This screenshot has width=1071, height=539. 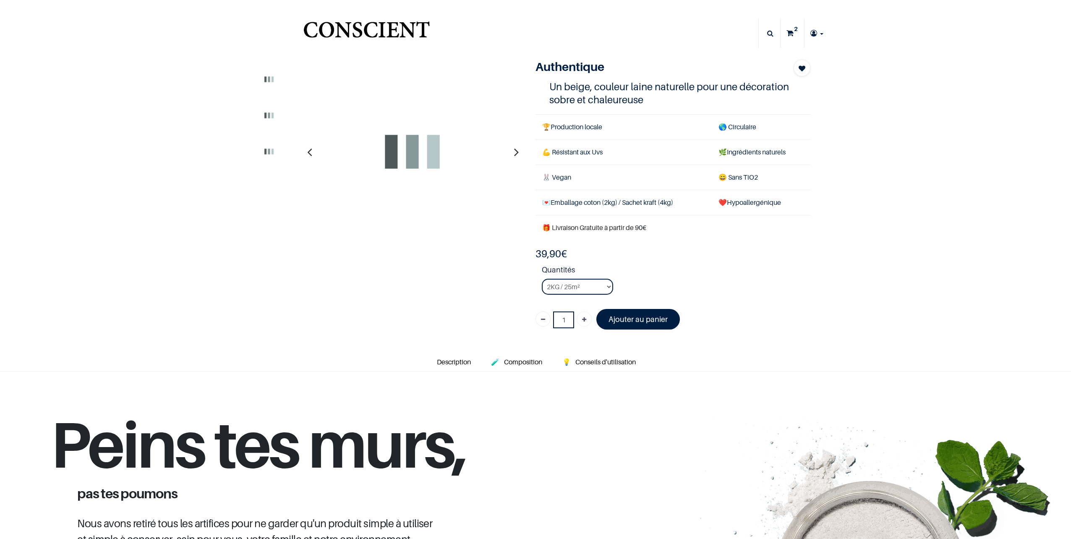 I want to click on td: Emballage coton (2kg) / Sachet kraft (4kg), so click(x=624, y=203).